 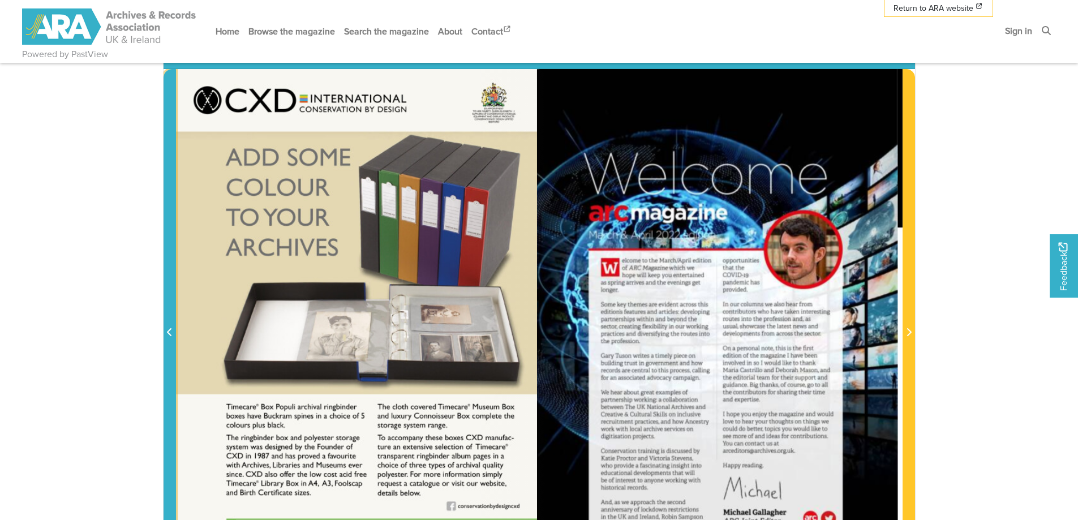 What do you see at coordinates (1064, 266) in the screenshot?
I see `a: Would you like to provide feedback?` at bounding box center [1064, 266].